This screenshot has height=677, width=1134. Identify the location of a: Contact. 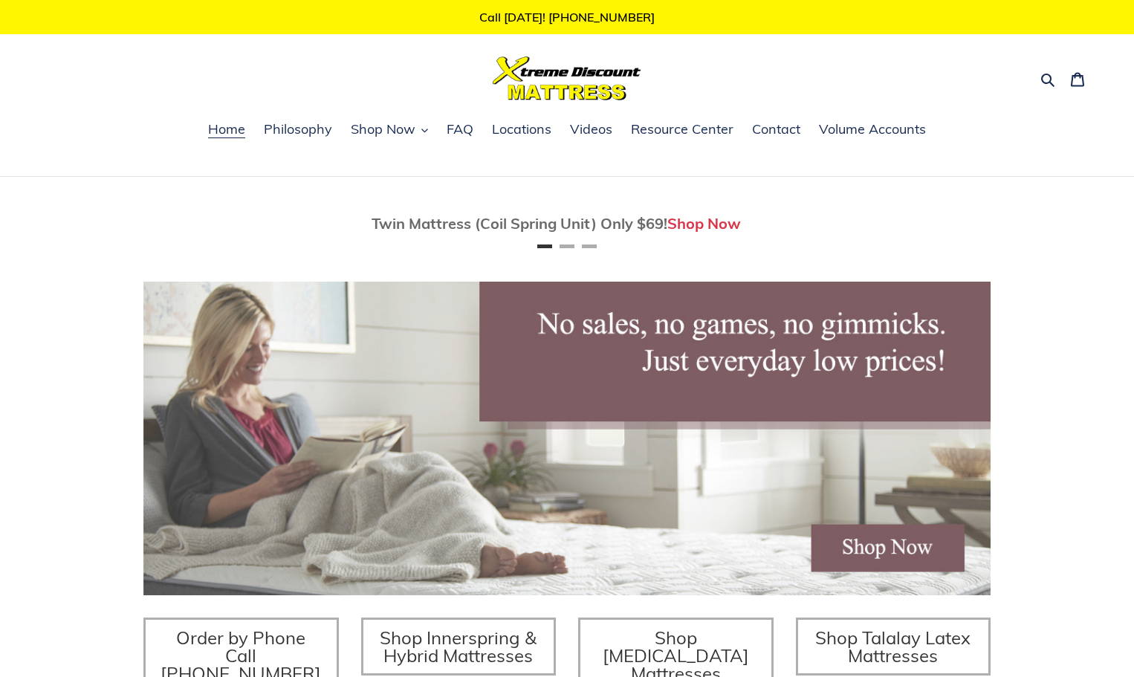
(776, 130).